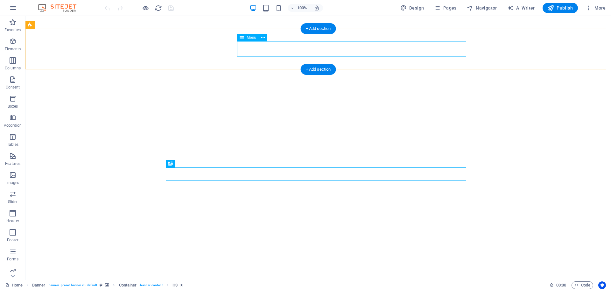 This screenshot has width=611, height=290. Describe the element at coordinates (13, 145) in the screenshot. I see `p: Tables` at that location.